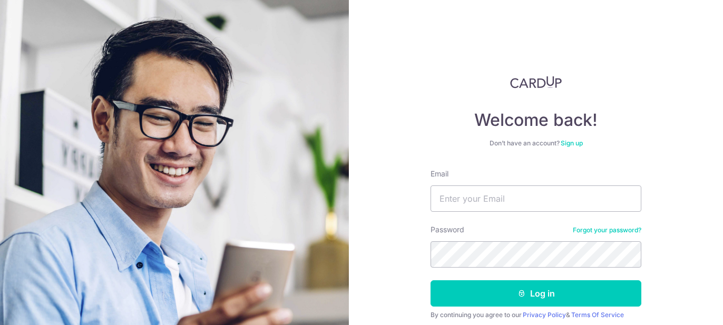 The width and height of the screenshot is (723, 325). What do you see at coordinates (545, 315) in the screenshot?
I see `a: Privacy Policy` at bounding box center [545, 315].